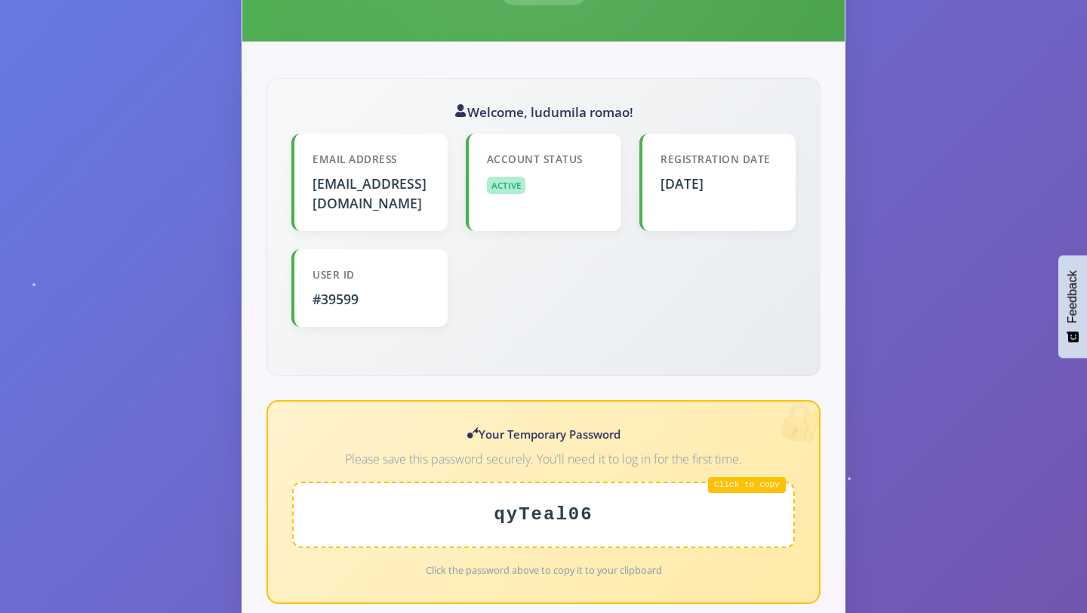 Image resolution: width=1087 pixels, height=613 pixels. Describe the element at coordinates (370, 159) in the screenshot. I see `div: Email Address` at that location.